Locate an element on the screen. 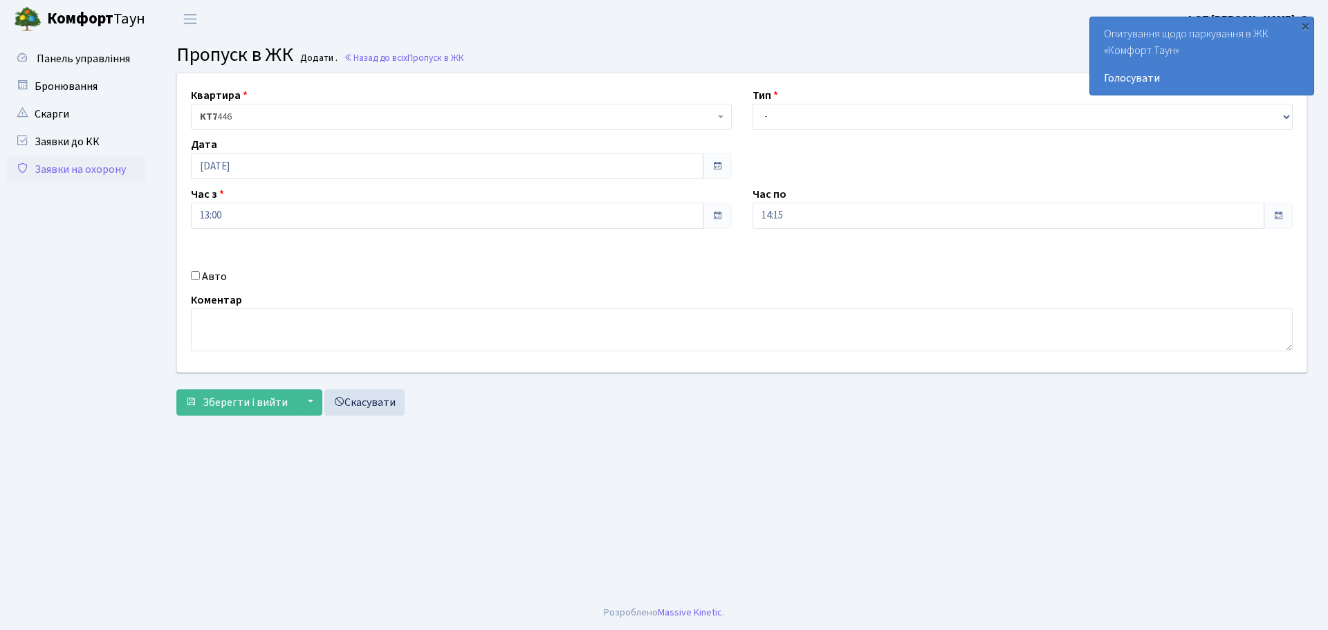 Image resolution: width=1328 pixels, height=630 pixels. label: Дата is located at coordinates (204, 145).